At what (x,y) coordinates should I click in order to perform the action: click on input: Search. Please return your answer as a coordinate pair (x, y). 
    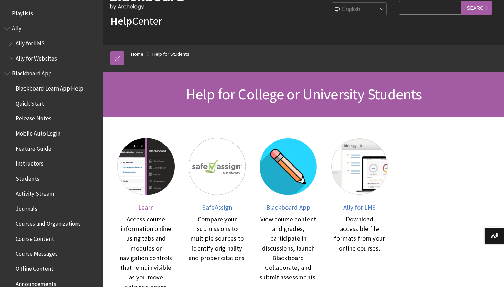
    Looking at the image, I should click on (476, 8).